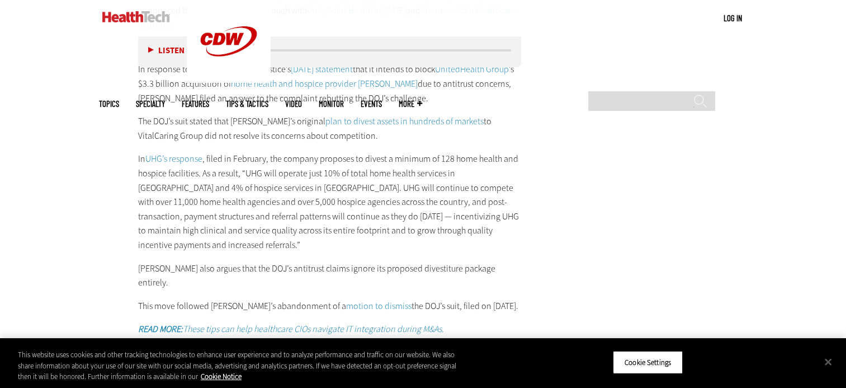  What do you see at coordinates (331, 103) in the screenshot?
I see `a: MonITor` at bounding box center [331, 103].